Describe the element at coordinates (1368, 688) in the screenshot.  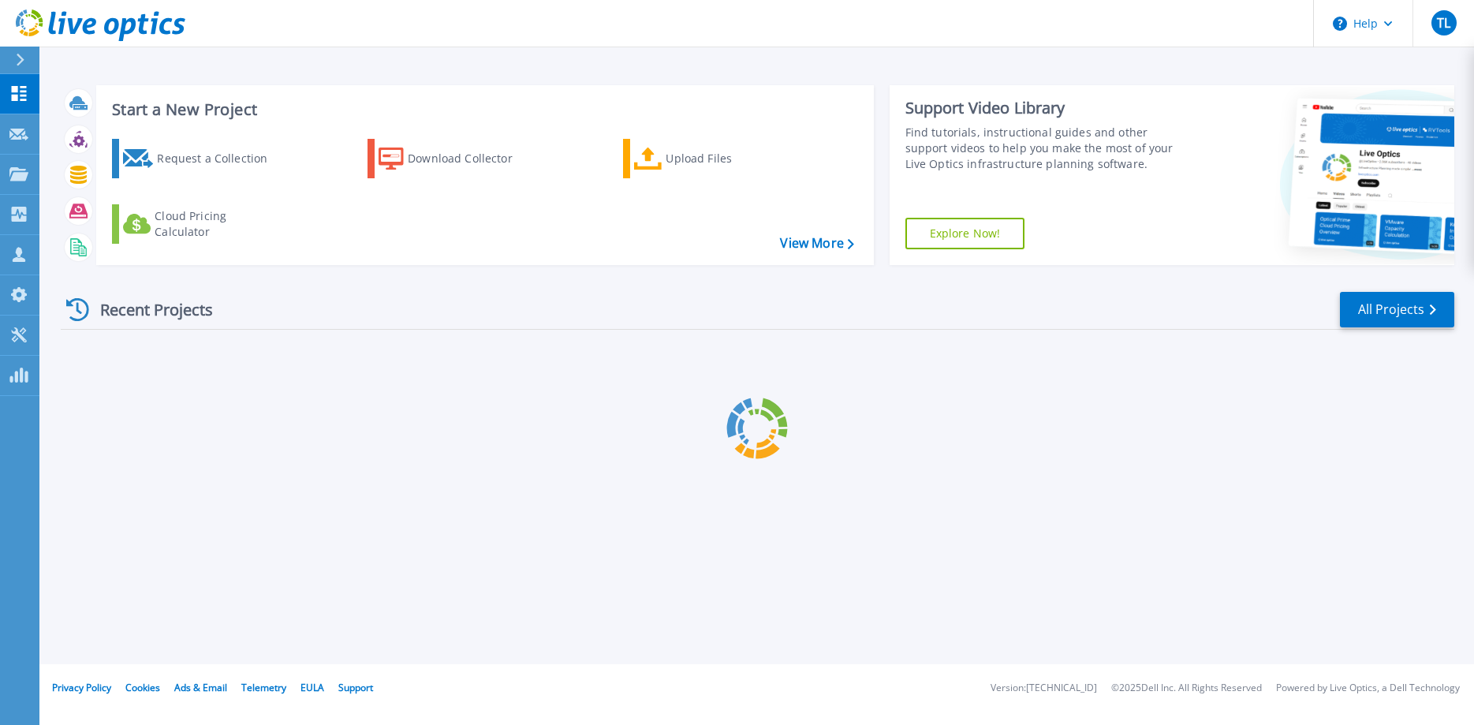
I see `li: Powered by Live Optics, a Dell Technology` at that location.